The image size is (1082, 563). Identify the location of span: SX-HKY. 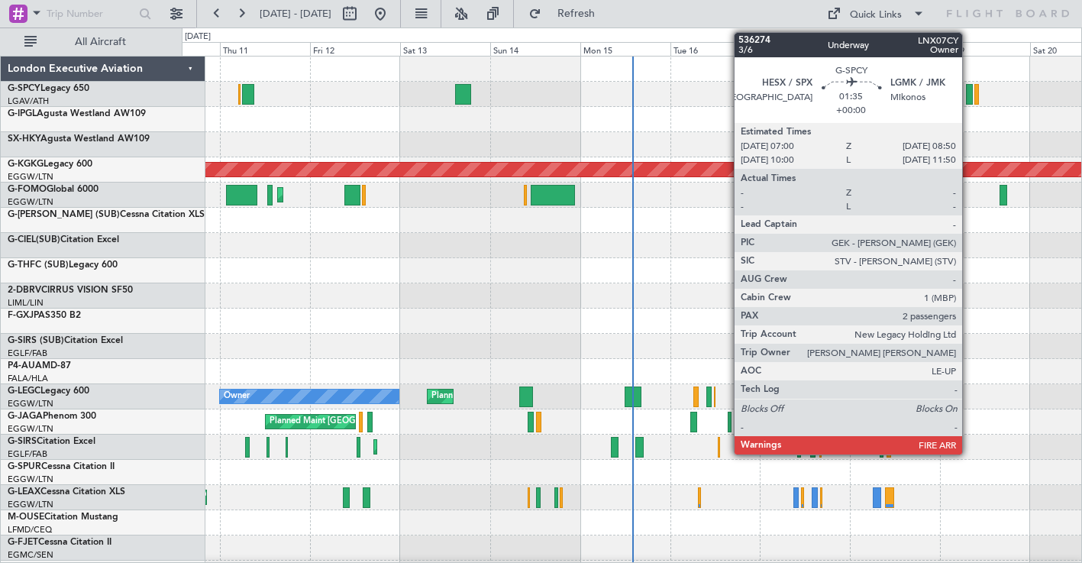
(24, 139).